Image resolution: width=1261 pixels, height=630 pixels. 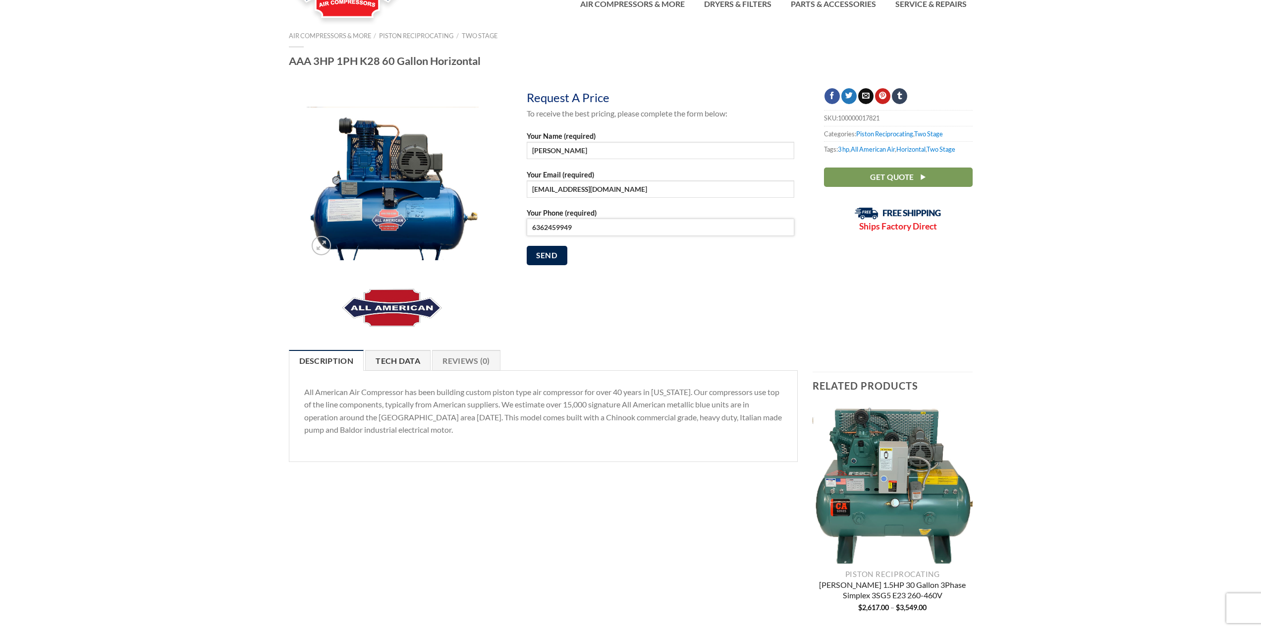 What do you see at coordinates (898, 117) in the screenshot?
I see `span: SKU:` at bounding box center [898, 117].